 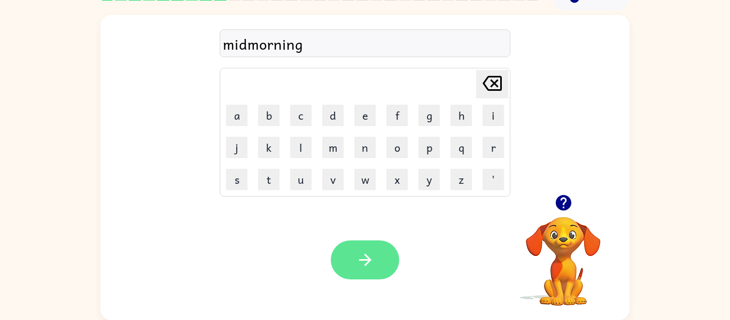 What do you see at coordinates (397, 115) in the screenshot?
I see `button: f` at bounding box center [397, 115].